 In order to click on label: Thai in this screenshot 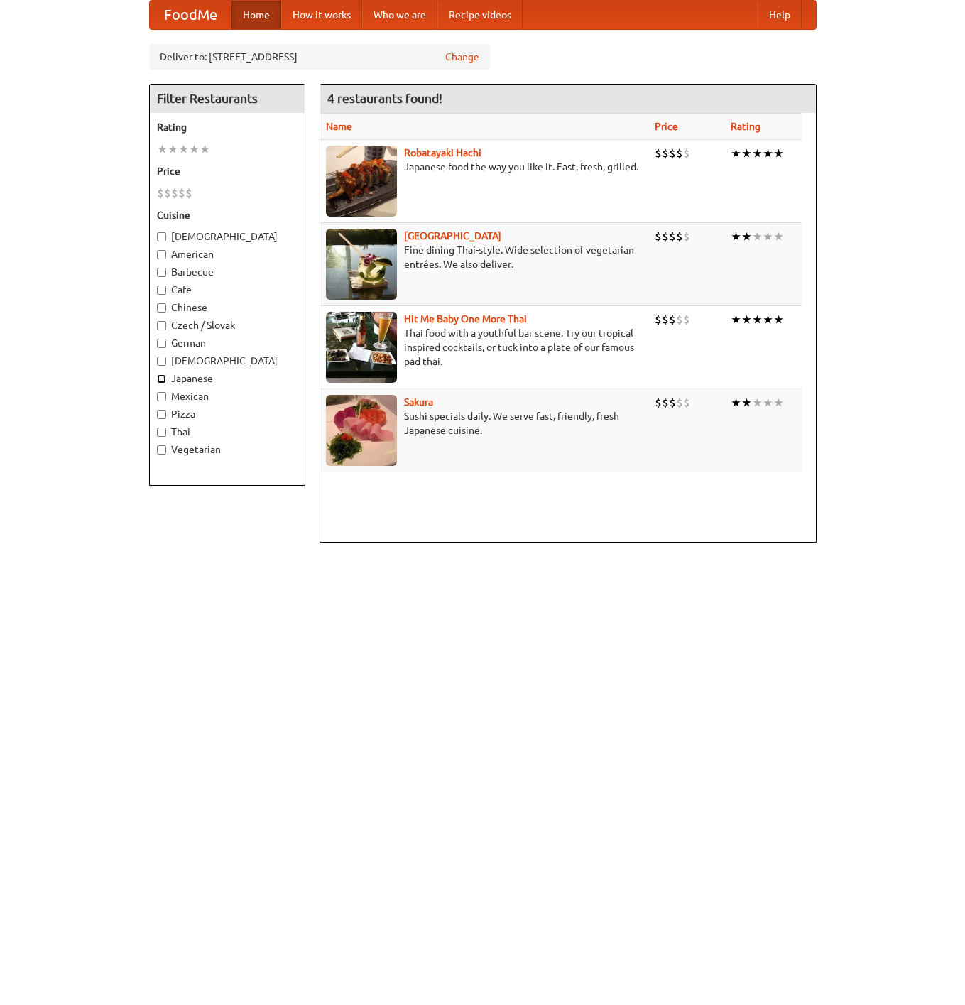, I will do `click(227, 432)`.